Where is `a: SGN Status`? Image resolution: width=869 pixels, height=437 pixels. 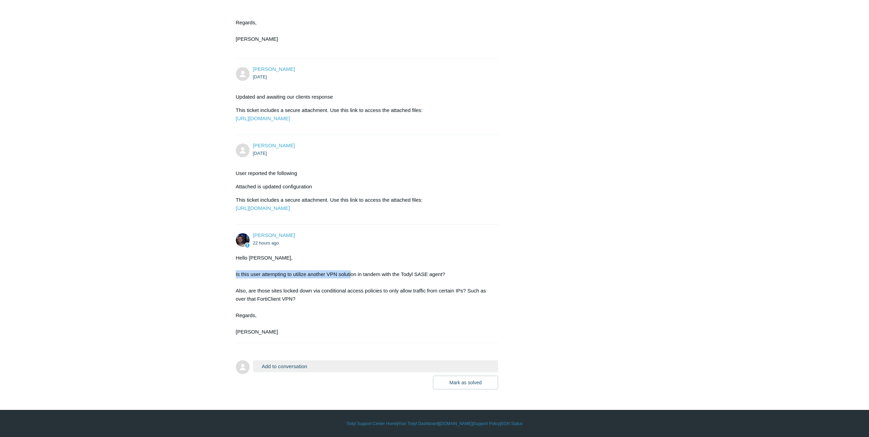 a: SGN Status is located at coordinates (512, 424).